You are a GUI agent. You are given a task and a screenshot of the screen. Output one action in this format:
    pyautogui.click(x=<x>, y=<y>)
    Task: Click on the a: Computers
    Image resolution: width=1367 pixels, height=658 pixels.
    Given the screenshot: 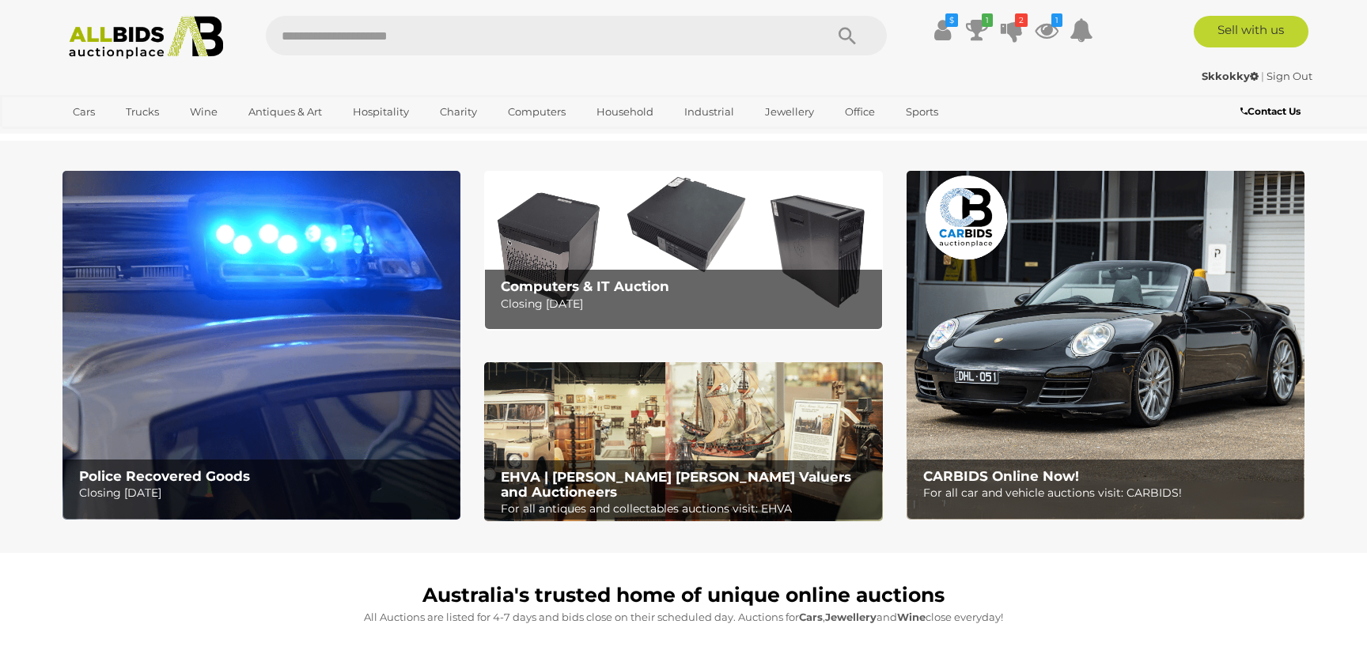 What is the action you would take?
    pyautogui.click(x=536, y=112)
    